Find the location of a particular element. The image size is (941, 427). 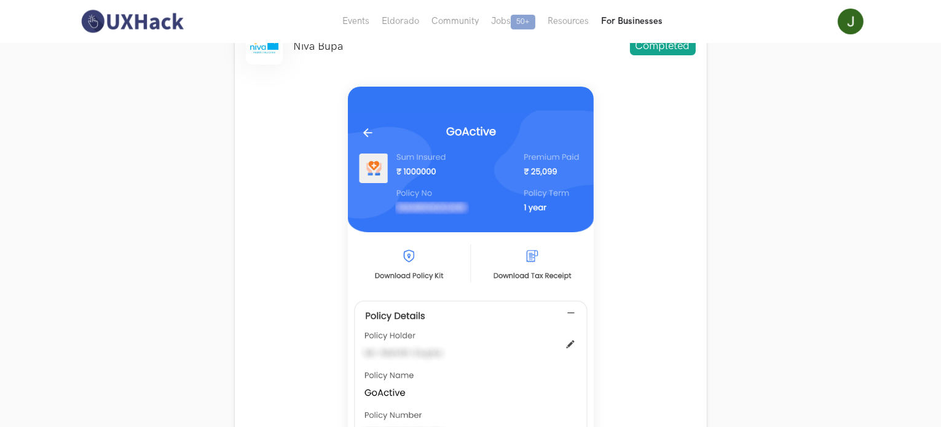

span: Completed is located at coordinates (663, 46).